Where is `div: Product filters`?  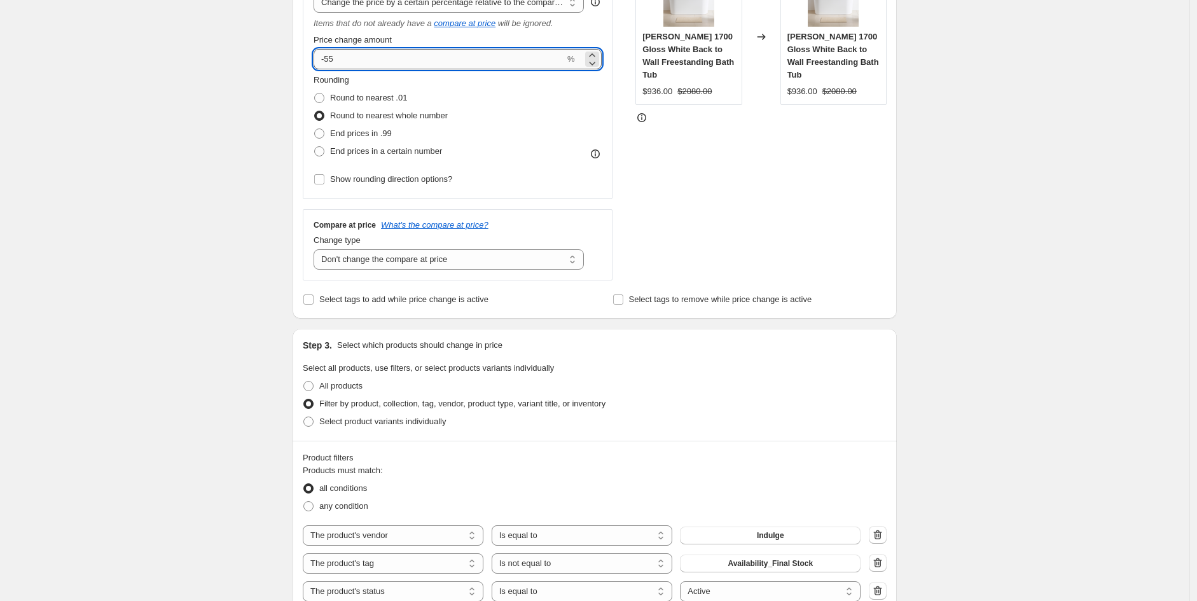
div: Product filters is located at coordinates (595, 458).